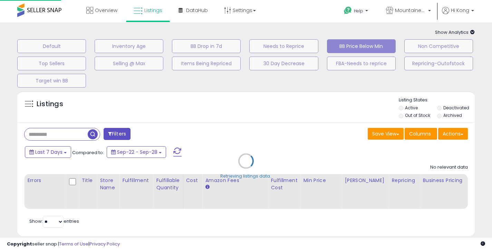  What do you see at coordinates (348, 10) in the screenshot?
I see `i: Get Help` at bounding box center [348, 10].